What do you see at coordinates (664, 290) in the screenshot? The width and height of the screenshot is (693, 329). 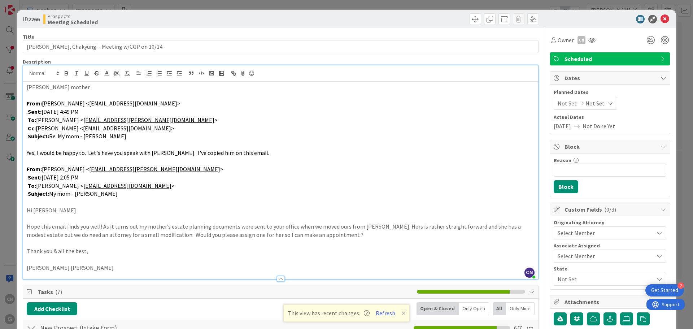 I see `div: Open Get Started checklist, remaining modules: 2` at bounding box center [664, 290].